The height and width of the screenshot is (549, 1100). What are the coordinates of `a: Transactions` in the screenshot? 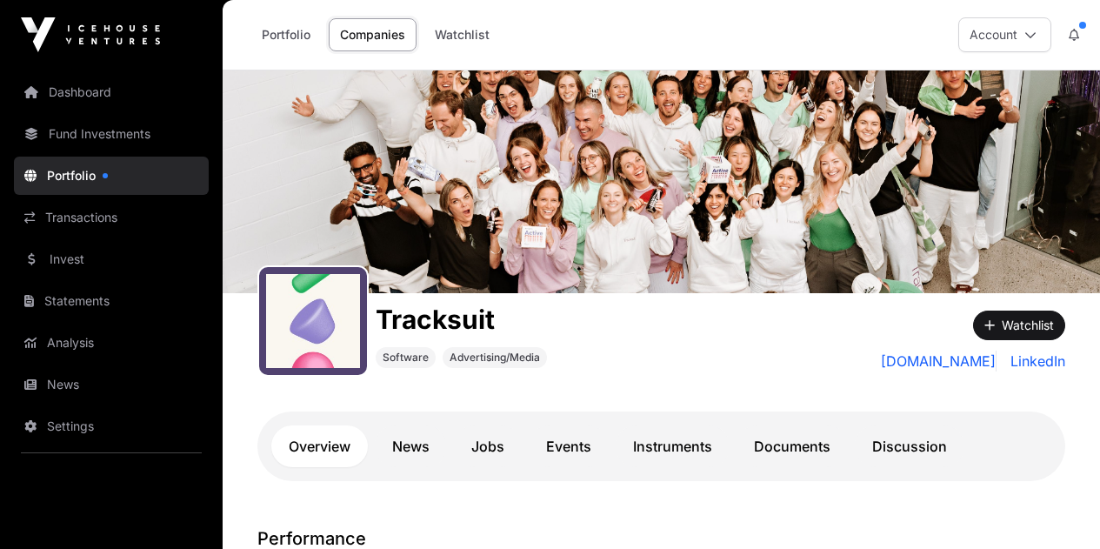 It's located at (111, 217).